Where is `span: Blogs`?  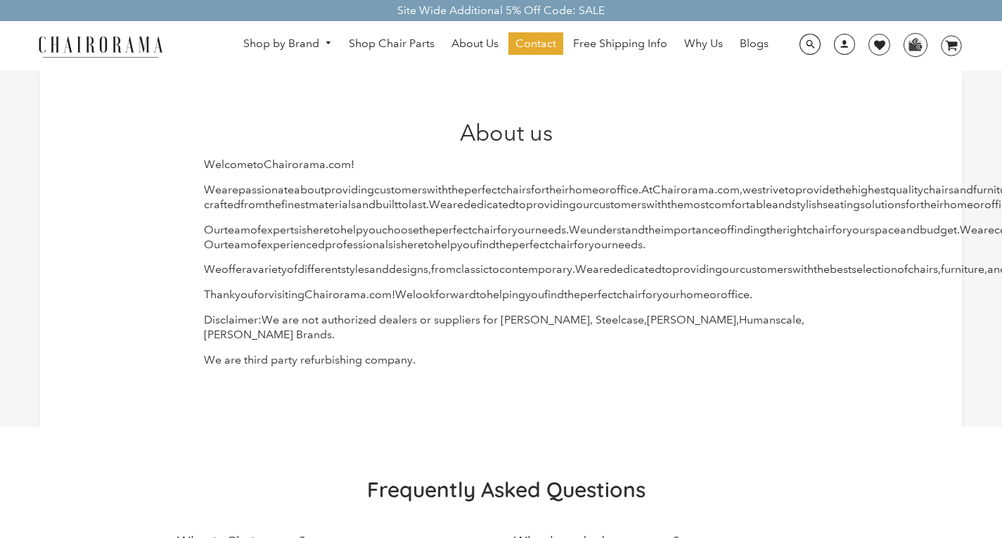
span: Blogs is located at coordinates (754, 44).